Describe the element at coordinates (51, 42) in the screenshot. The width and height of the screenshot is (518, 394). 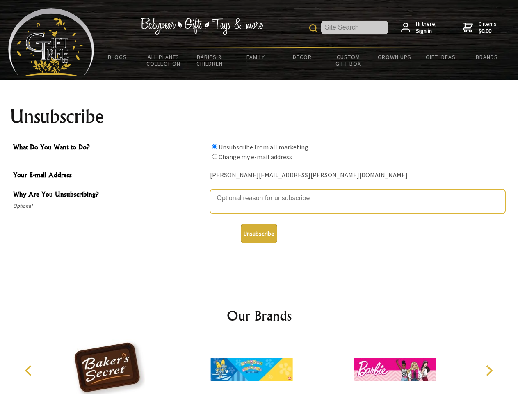
I see `img: Babyware - Gifts - Toys and more...` at that location.